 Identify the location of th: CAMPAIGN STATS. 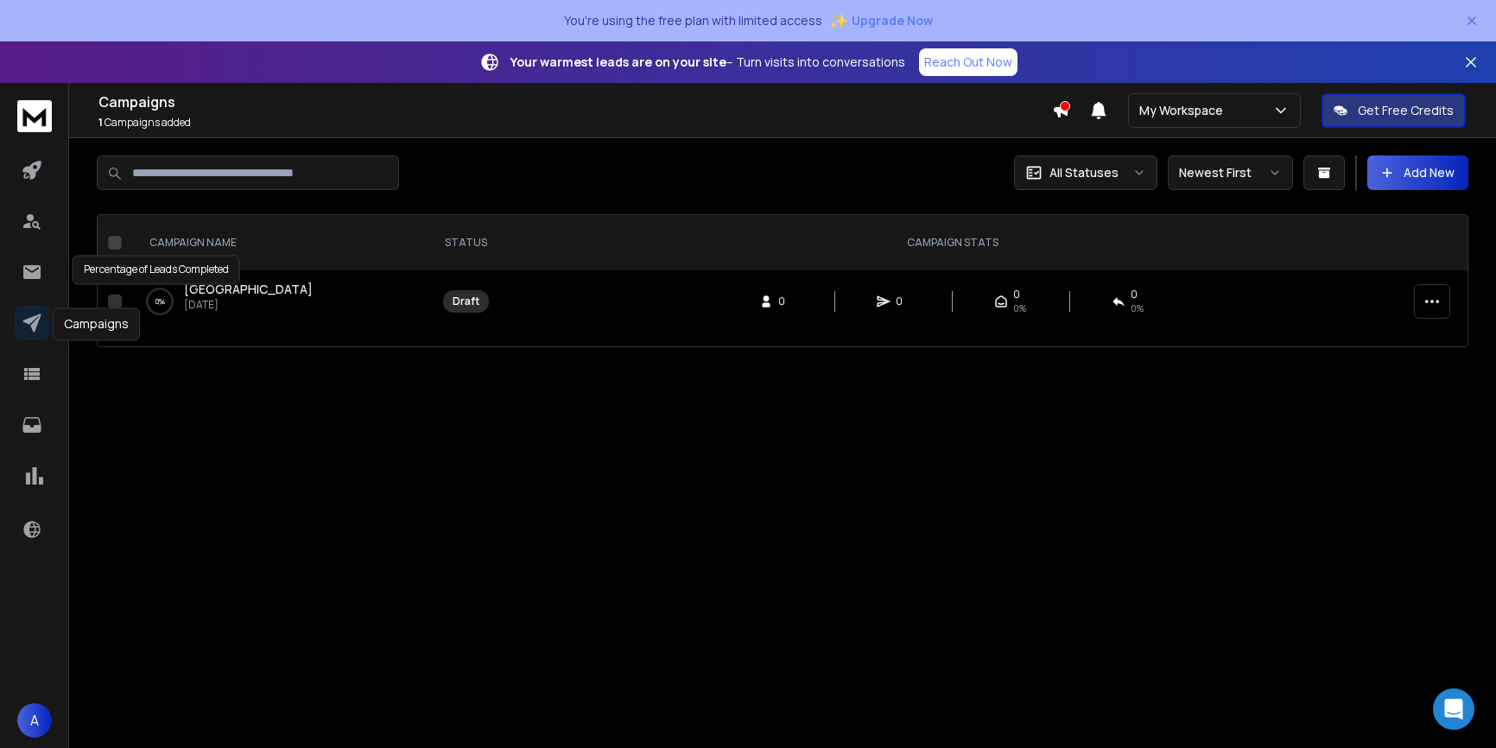
(952, 243).